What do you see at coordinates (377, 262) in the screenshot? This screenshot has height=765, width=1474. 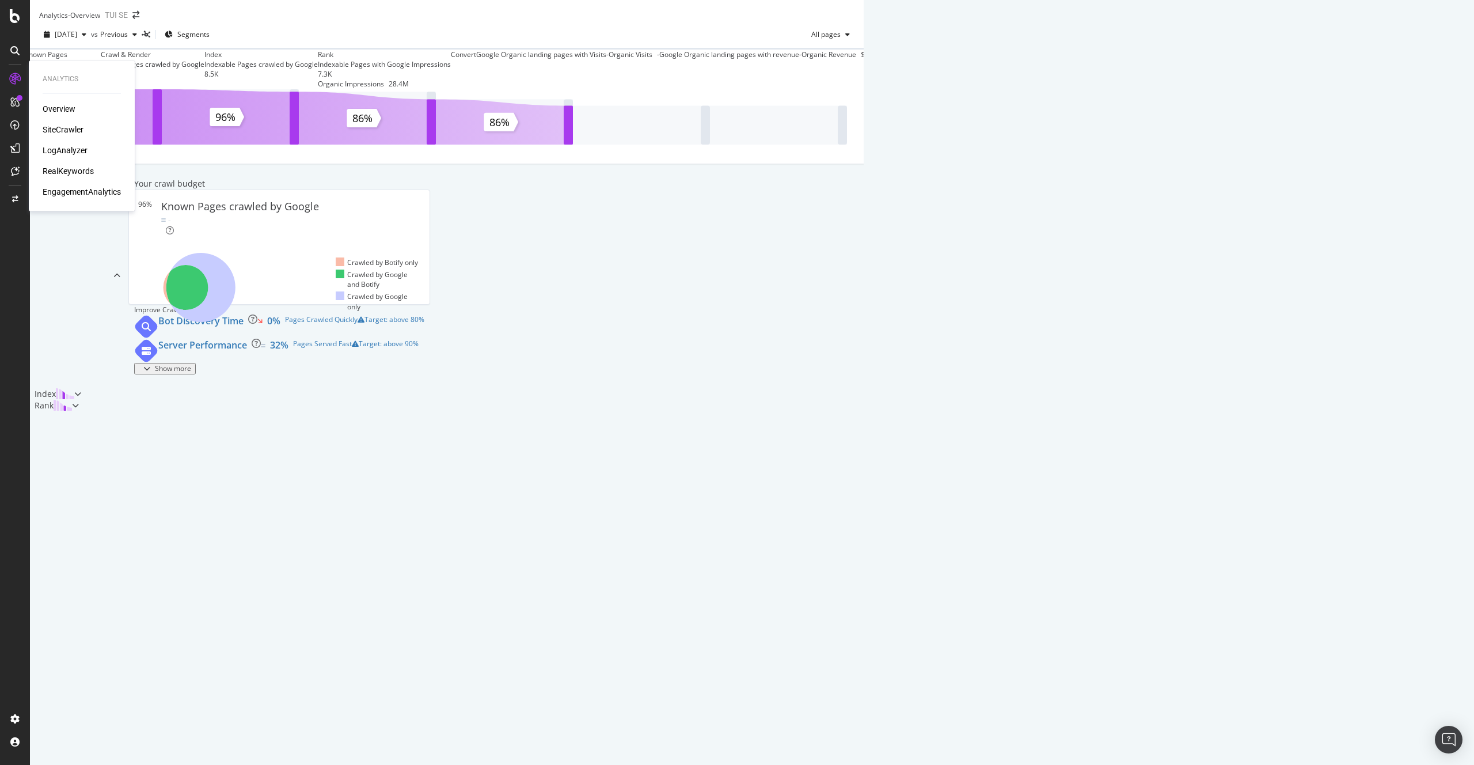 I see `div: Crawled by Botify only` at bounding box center [377, 262].